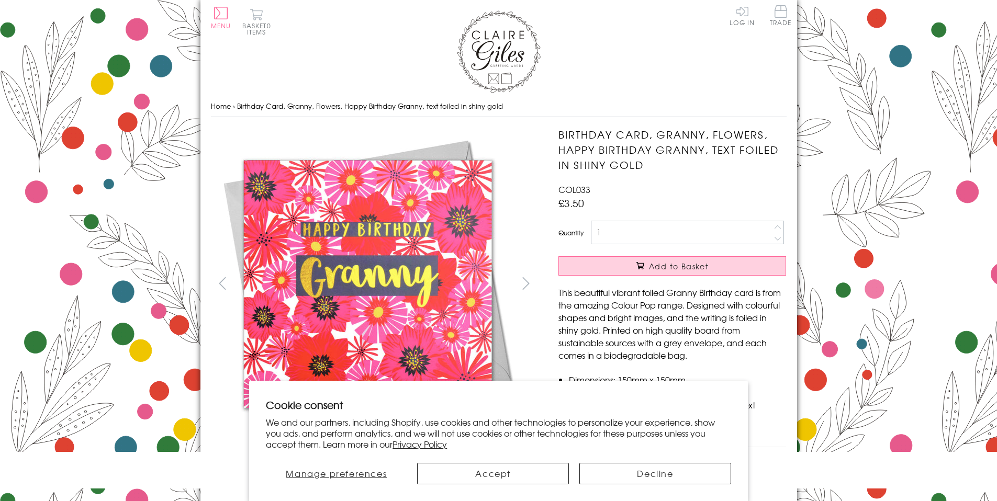  I want to click on span: Add to Basket, so click(679, 266).